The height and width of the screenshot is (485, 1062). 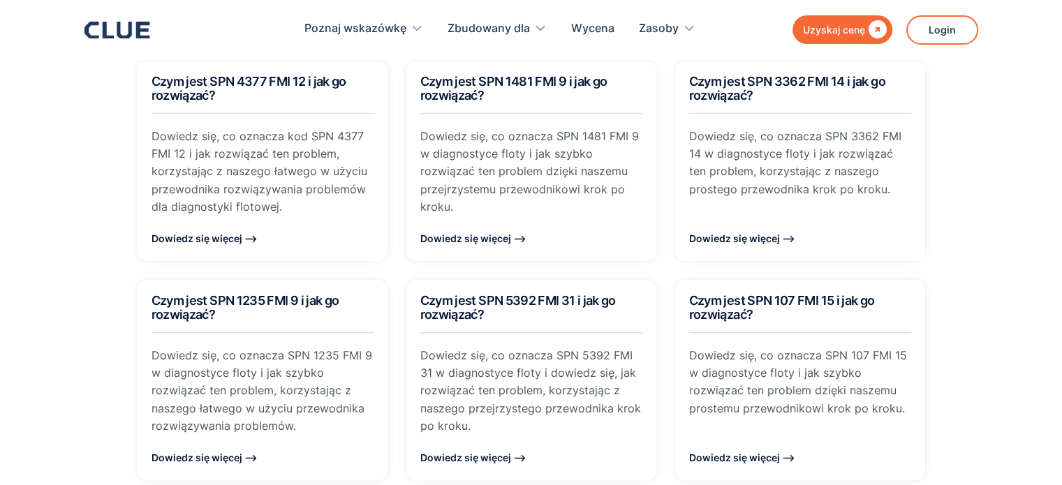 I want to click on font: Czym jest SPN 107 FMI 15 i jak go rozwiązać?, so click(x=782, y=307).